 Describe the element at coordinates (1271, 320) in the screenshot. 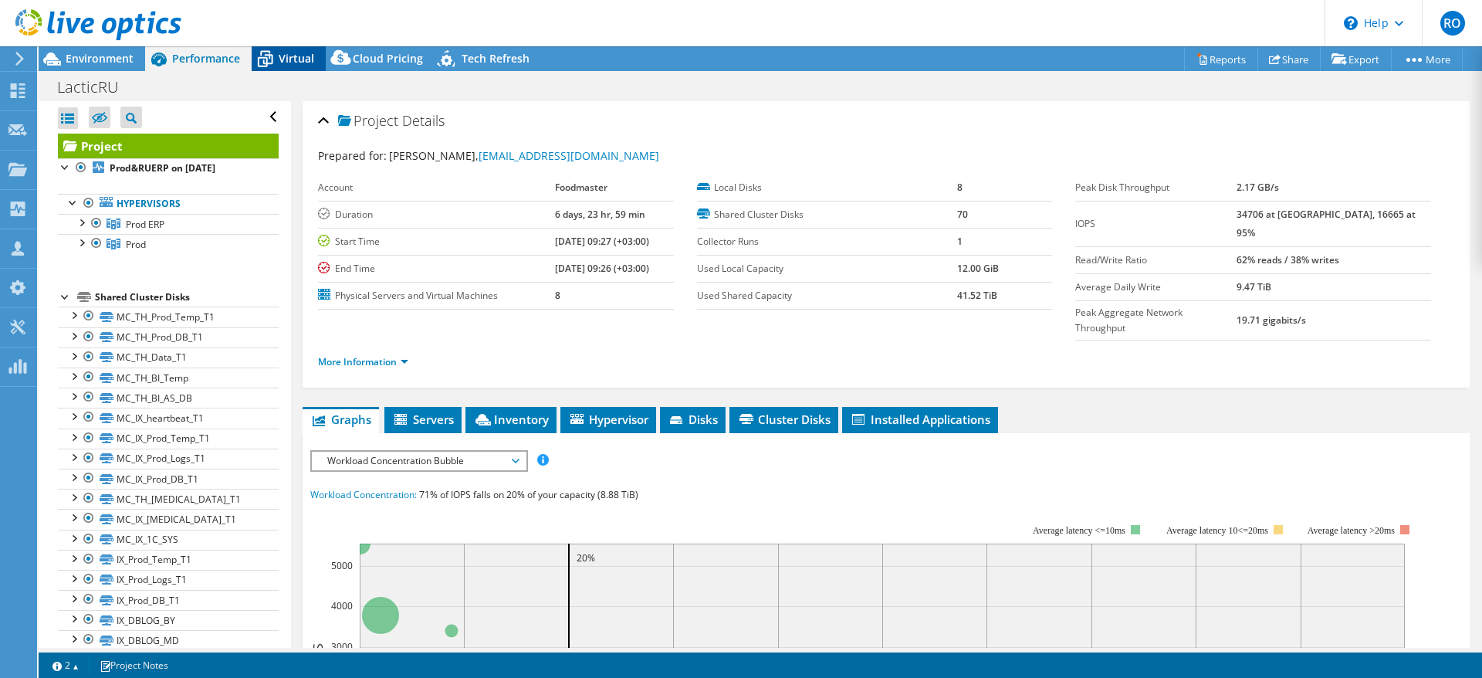

I see `b: 19.71 gigabits/s` at that location.